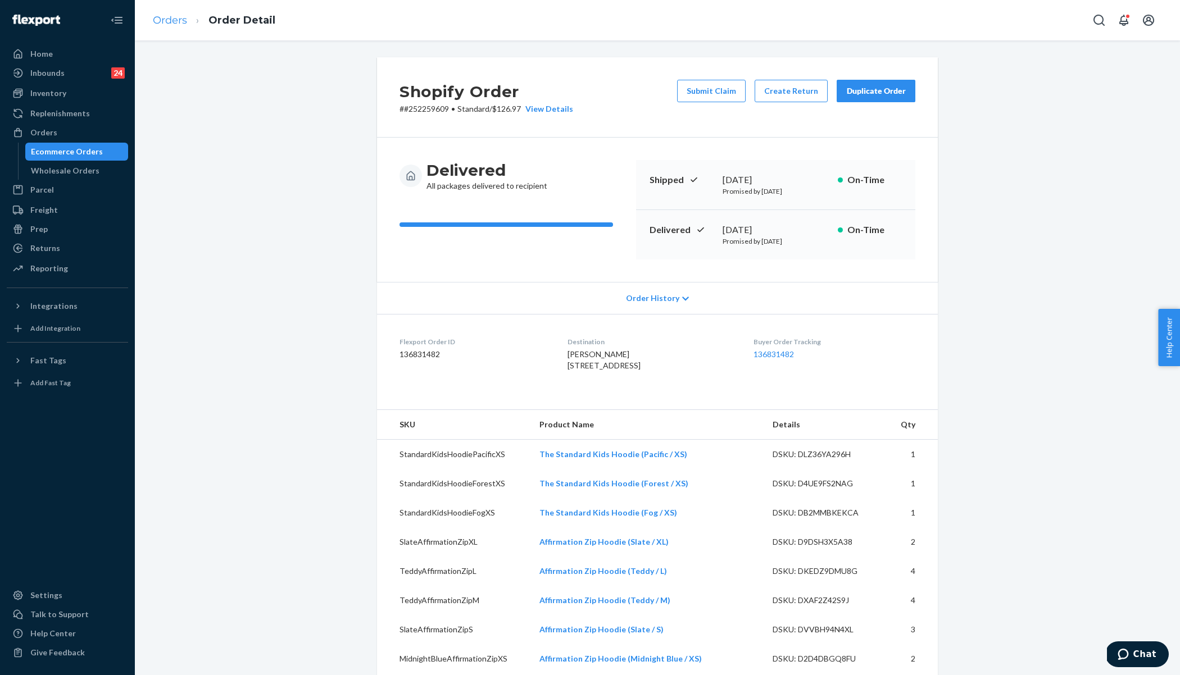 The image size is (1180, 675). Describe the element at coordinates (453, 659) in the screenshot. I see `td: MidnightBlueAffirmationZipXS` at that location.